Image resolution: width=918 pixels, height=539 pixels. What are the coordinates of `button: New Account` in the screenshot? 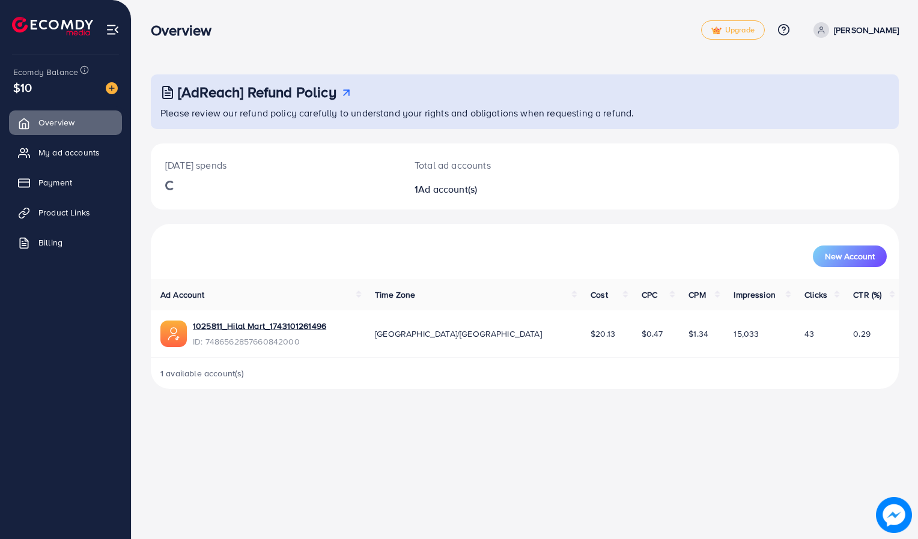 It's located at (849, 256).